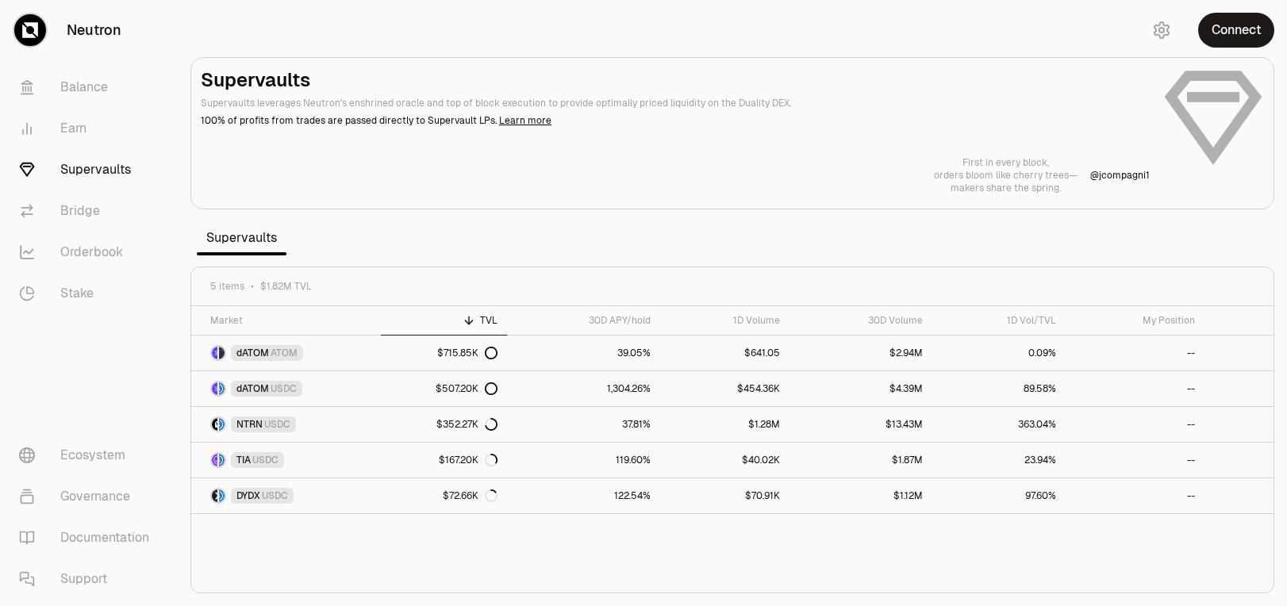  I want to click on div: 1D Vol/TVL, so click(999, 321).